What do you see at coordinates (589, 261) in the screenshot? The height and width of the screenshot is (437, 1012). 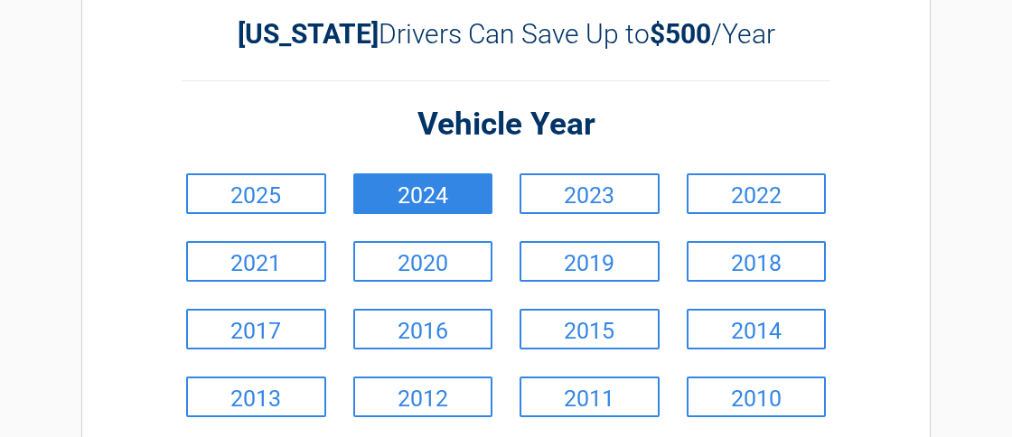 I see `a: 2019` at bounding box center [589, 261].